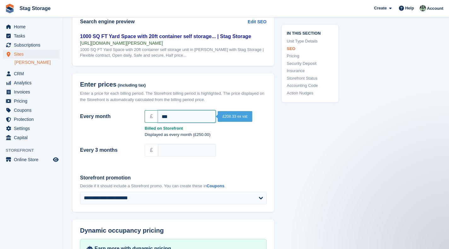  Describe the element at coordinates (33, 138) in the screenshot. I see `span: Capital` at that location.